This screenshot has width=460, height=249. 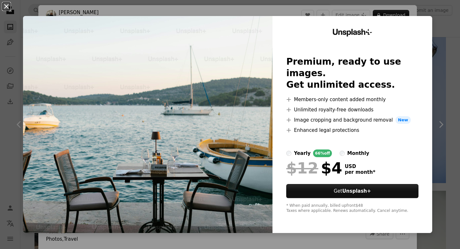 I want to click on div: $4, so click(x=314, y=168).